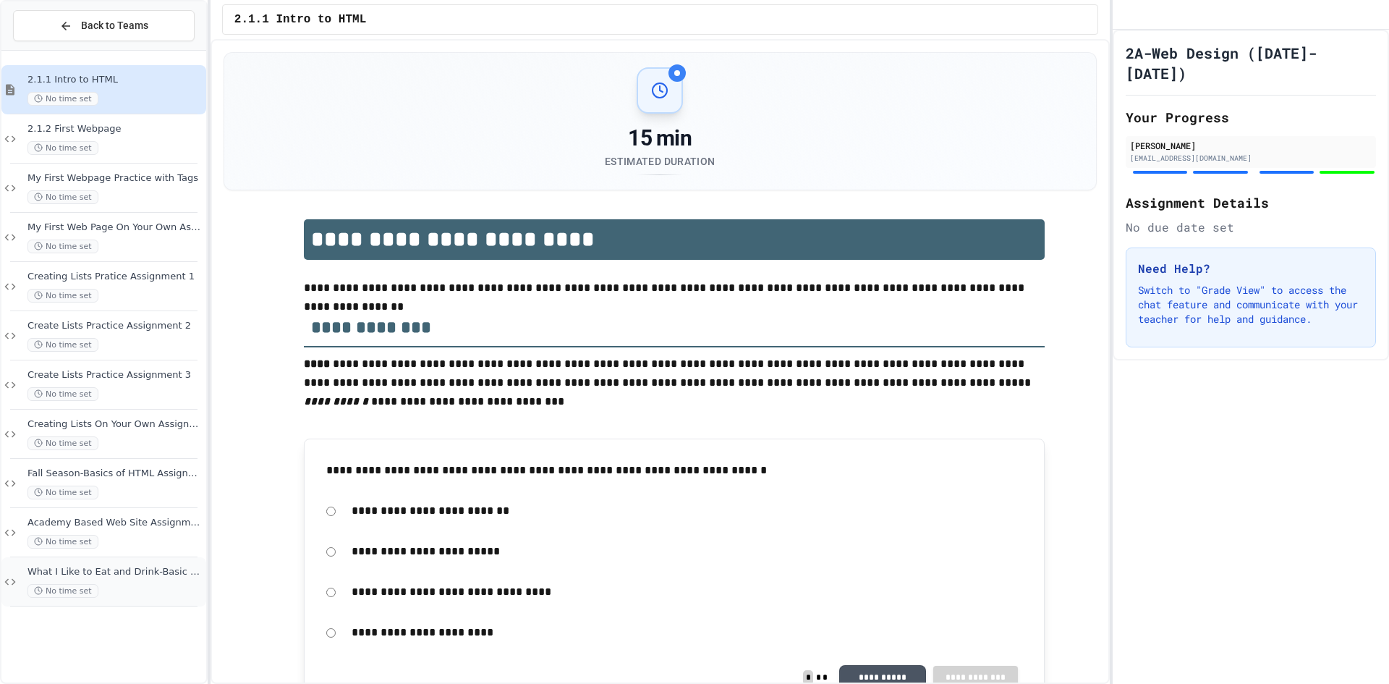  I want to click on span: Create Lists Practice Assignment 2, so click(115, 325).